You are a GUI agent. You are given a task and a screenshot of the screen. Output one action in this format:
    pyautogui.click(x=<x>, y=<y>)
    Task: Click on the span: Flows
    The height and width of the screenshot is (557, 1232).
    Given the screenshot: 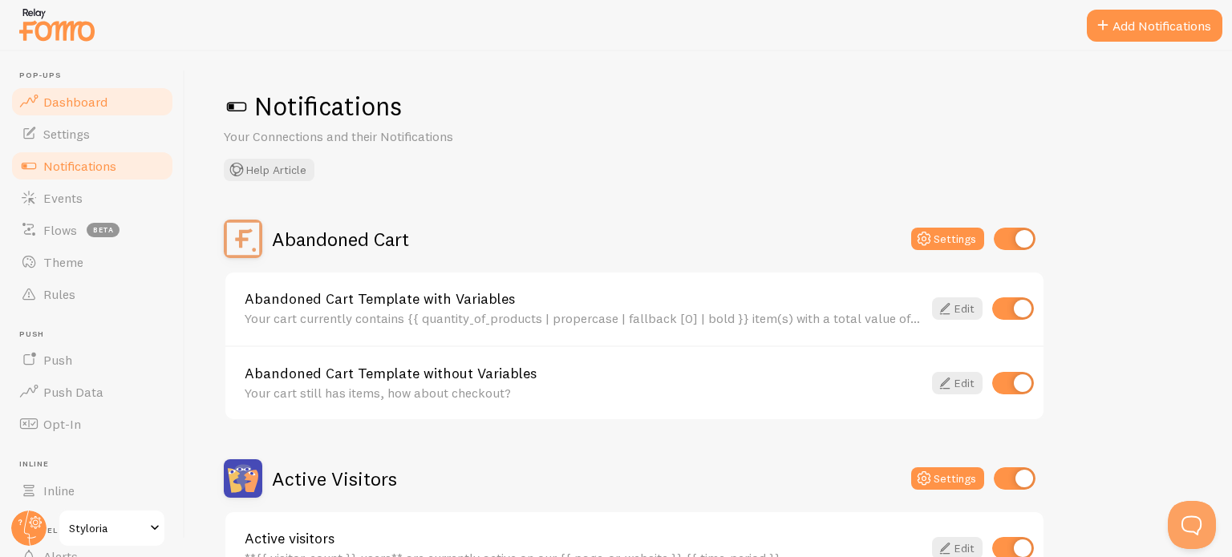 What is the action you would take?
    pyautogui.click(x=60, y=230)
    